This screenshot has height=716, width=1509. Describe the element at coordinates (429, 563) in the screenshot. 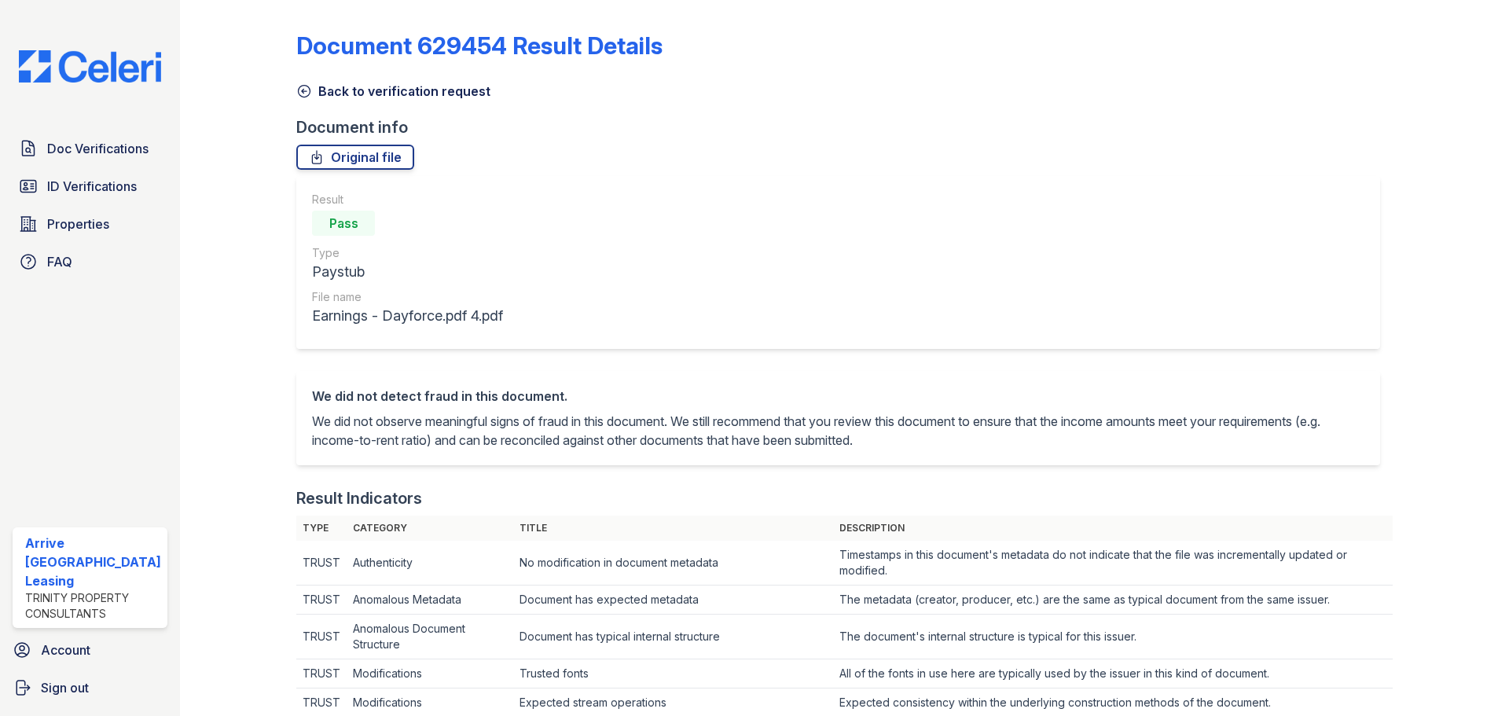

I see `td: Authenticity` at that location.